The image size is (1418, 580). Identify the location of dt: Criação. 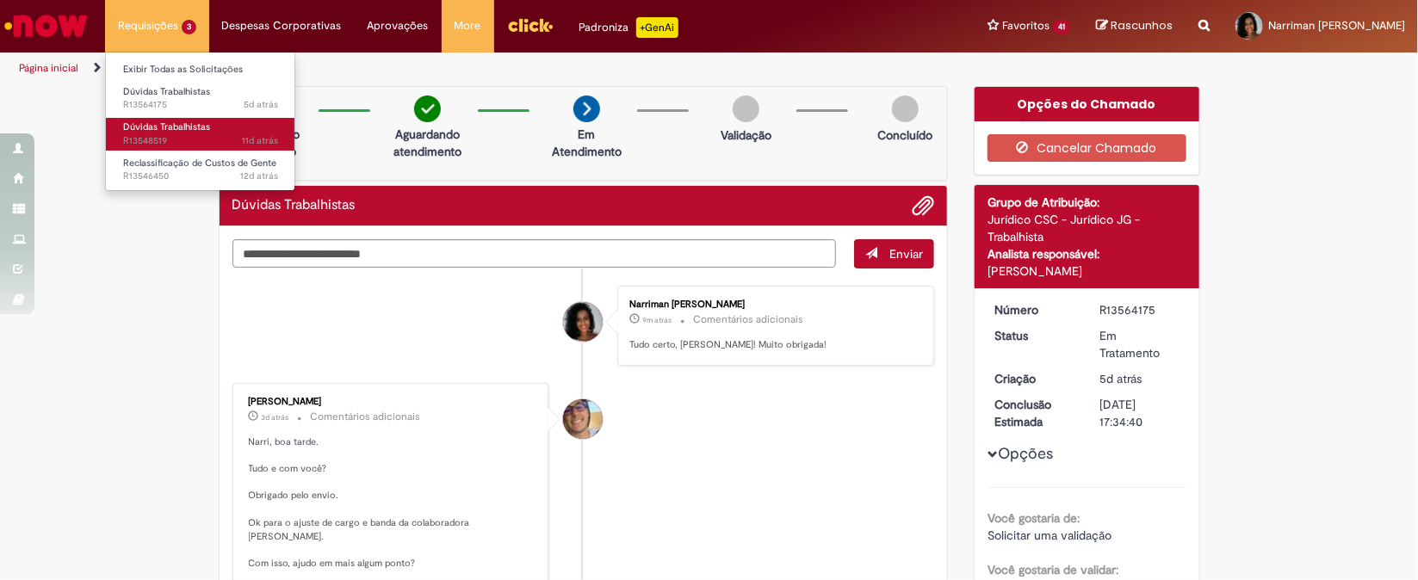
(1034, 379).